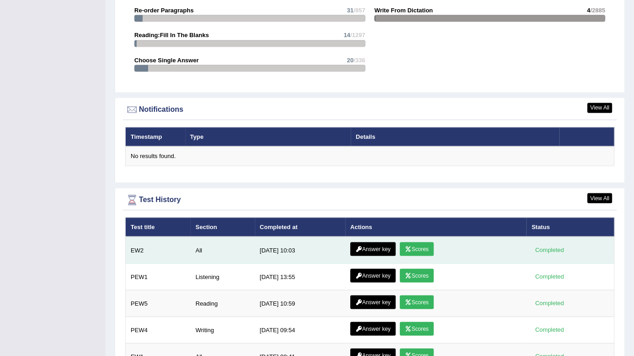 Image resolution: width=634 pixels, height=356 pixels. Describe the element at coordinates (158, 277) in the screenshot. I see `td: PEW1` at that location.